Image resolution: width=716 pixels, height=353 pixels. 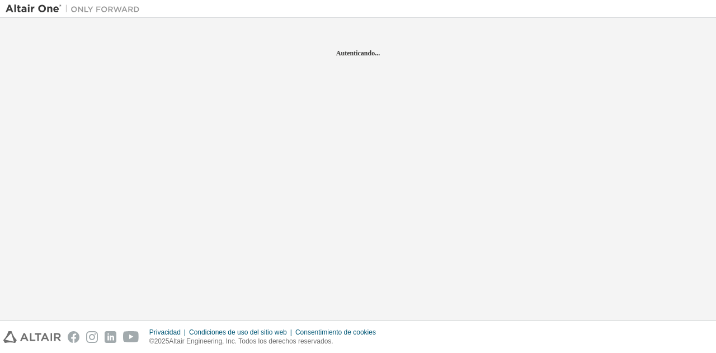 What do you see at coordinates (336, 332) in the screenshot?
I see `font: Consentimiento de cookies` at bounding box center [336, 332].